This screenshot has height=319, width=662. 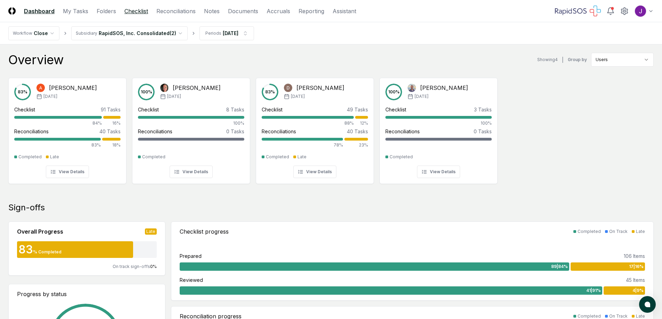 I want to click on div: Showing 4, so click(x=547, y=60).